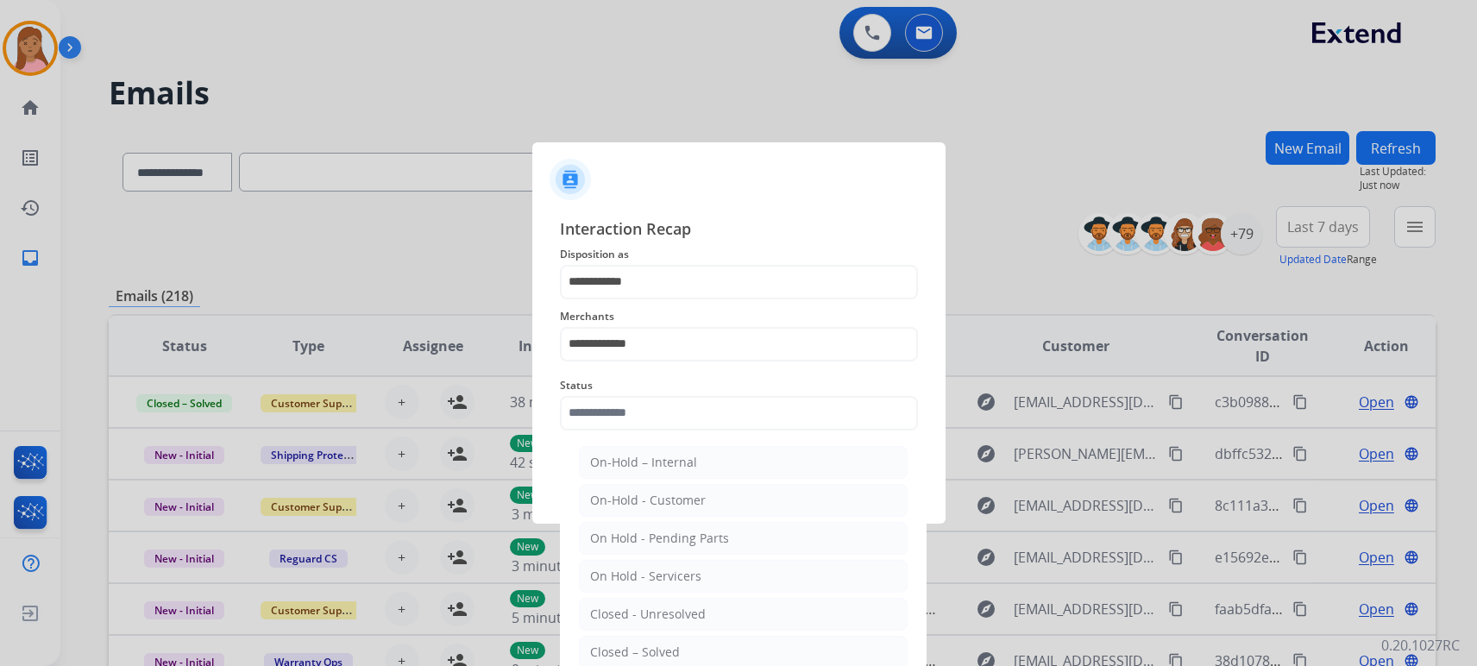 Image resolution: width=1477 pixels, height=666 pixels. Describe the element at coordinates (1420, 645) in the screenshot. I see `p: 0.20.1027RC` at that location.